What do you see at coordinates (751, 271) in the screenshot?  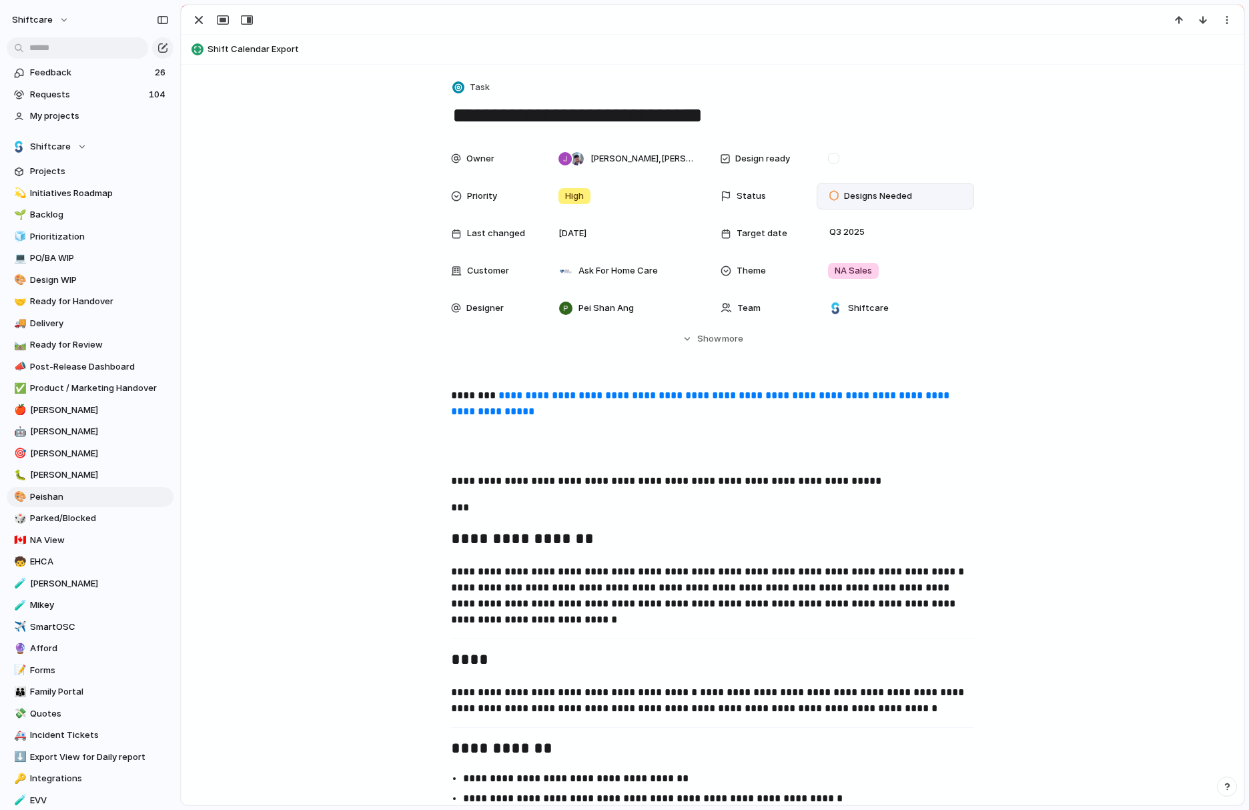 I see `span: Theme` at bounding box center [751, 271].